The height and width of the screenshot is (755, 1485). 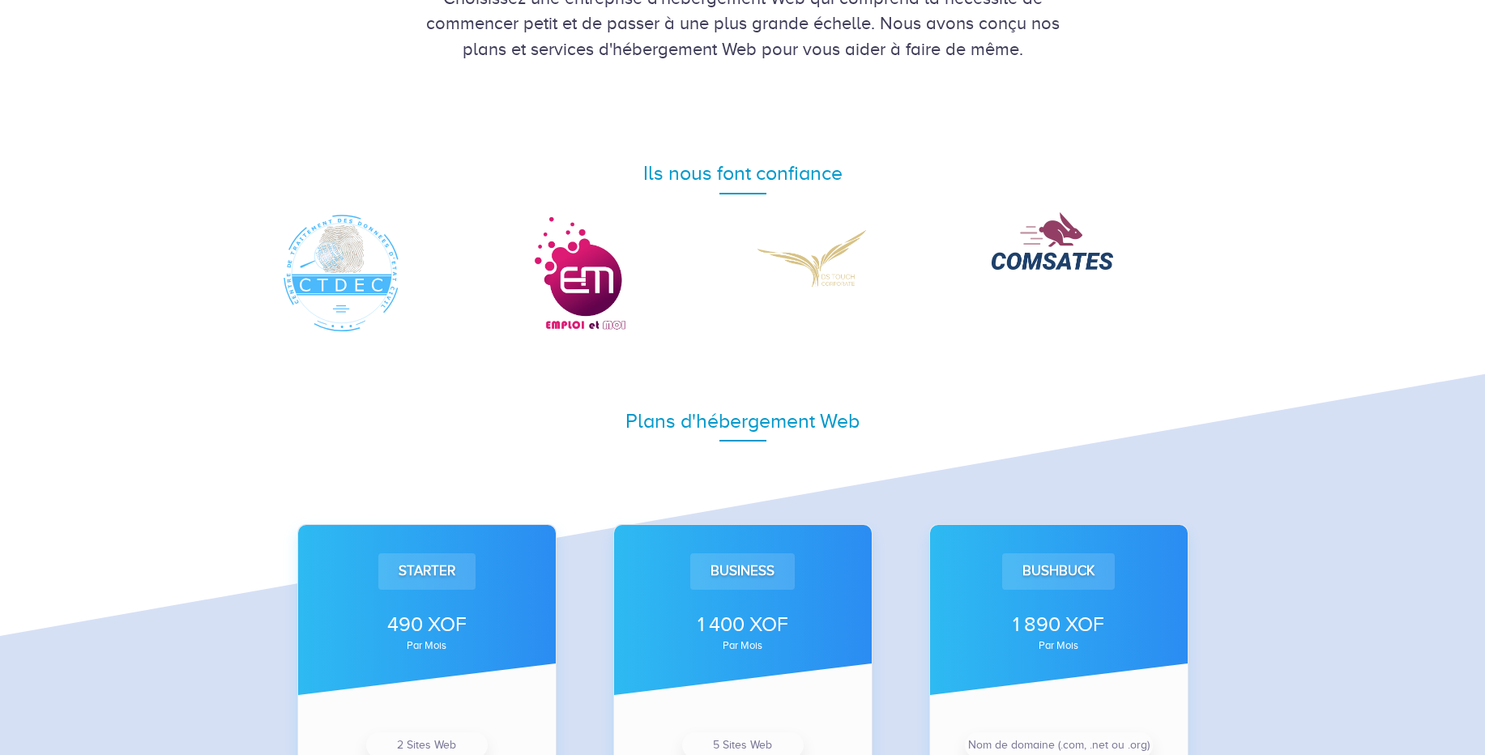 I want to click on div: 490 XOF, so click(x=427, y=625).